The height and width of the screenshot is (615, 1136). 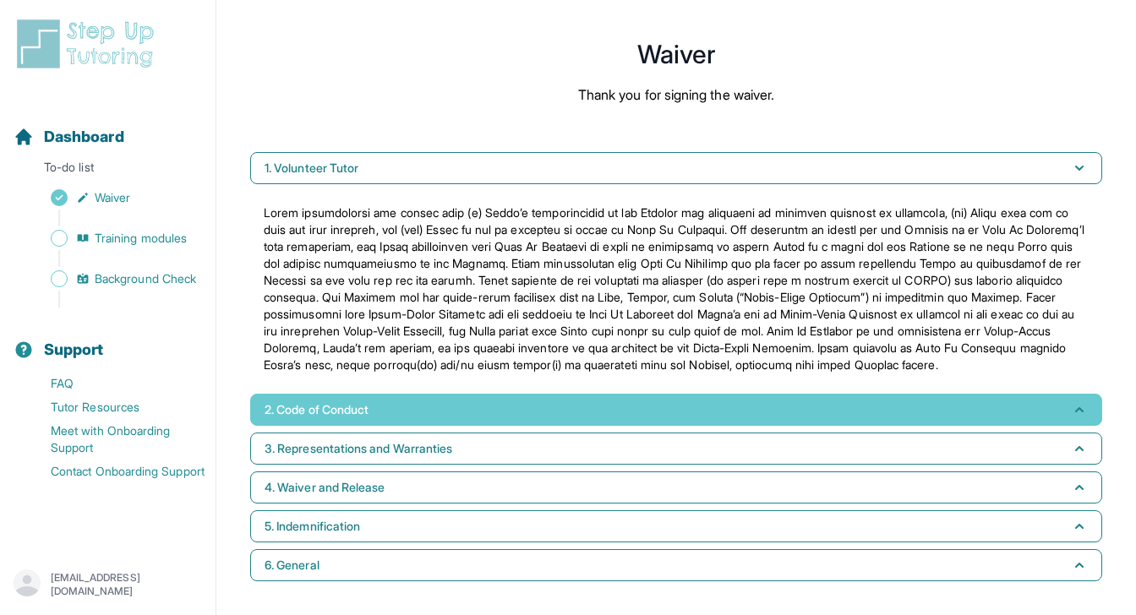 What do you see at coordinates (676, 54) in the screenshot?
I see `h1: Waiver` at bounding box center [676, 54].